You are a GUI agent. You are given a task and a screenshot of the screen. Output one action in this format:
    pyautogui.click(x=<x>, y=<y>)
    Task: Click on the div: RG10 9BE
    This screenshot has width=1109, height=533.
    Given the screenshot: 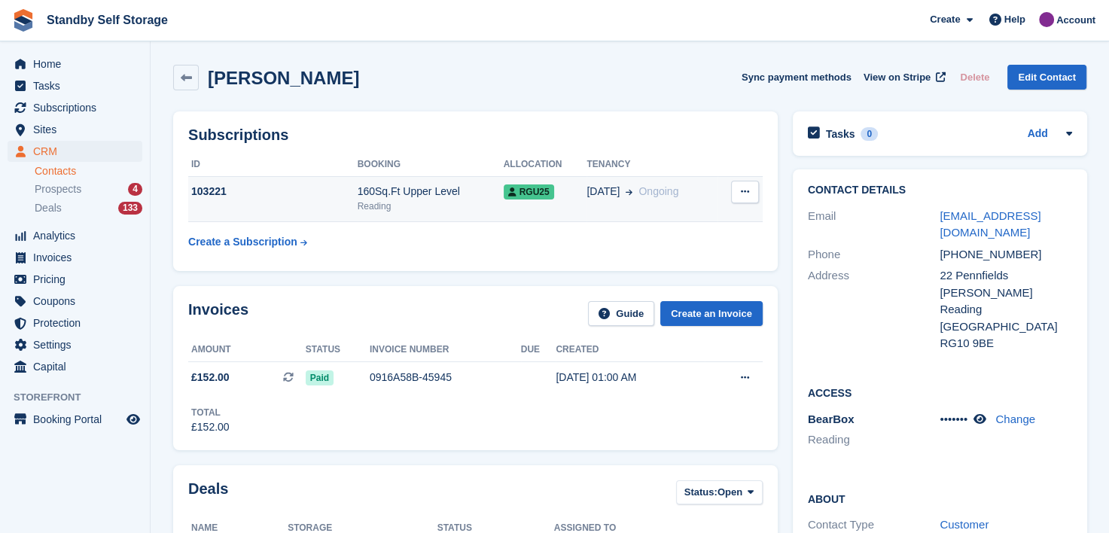 What is the action you would take?
    pyautogui.click(x=1006, y=343)
    